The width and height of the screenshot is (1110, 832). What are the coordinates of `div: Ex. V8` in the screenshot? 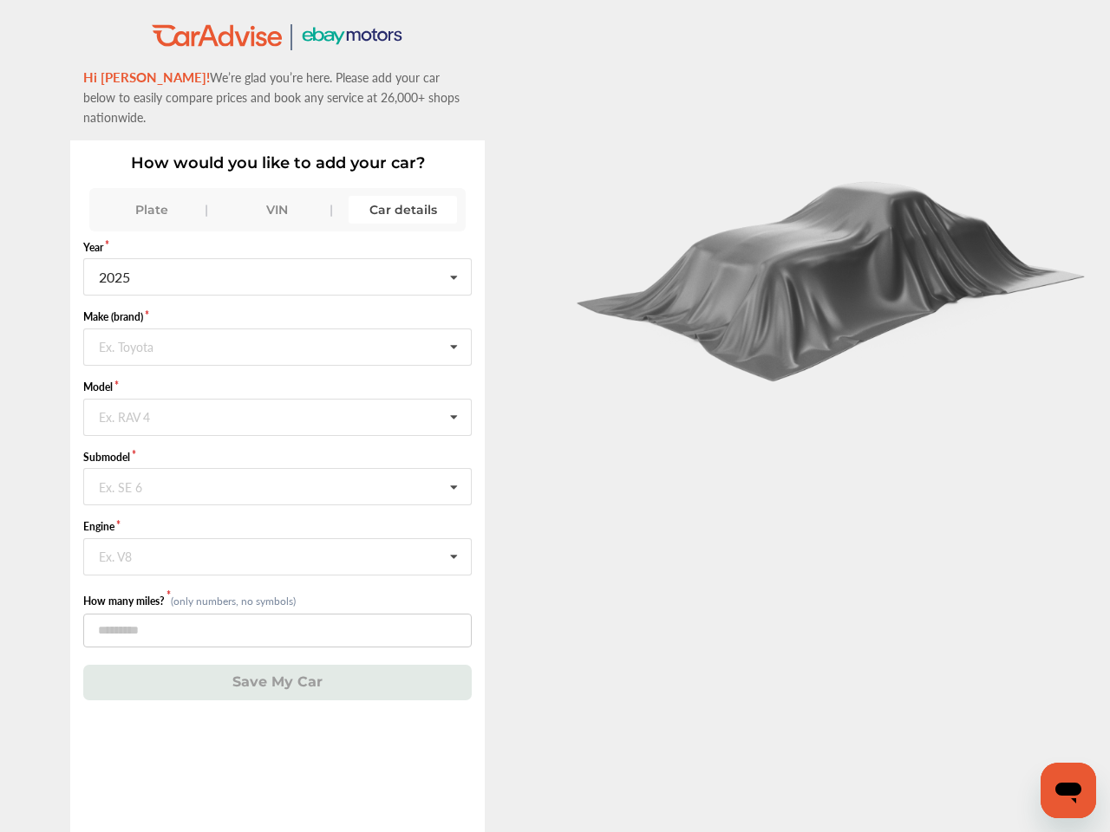 It's located at (115, 555).